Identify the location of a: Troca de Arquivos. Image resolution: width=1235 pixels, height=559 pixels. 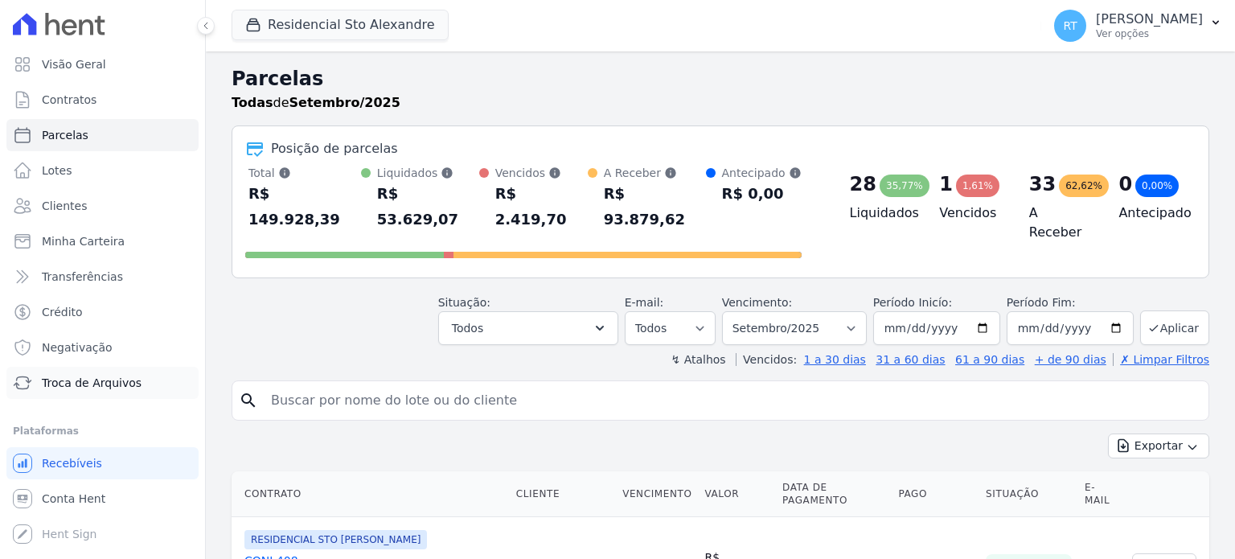
(102, 383).